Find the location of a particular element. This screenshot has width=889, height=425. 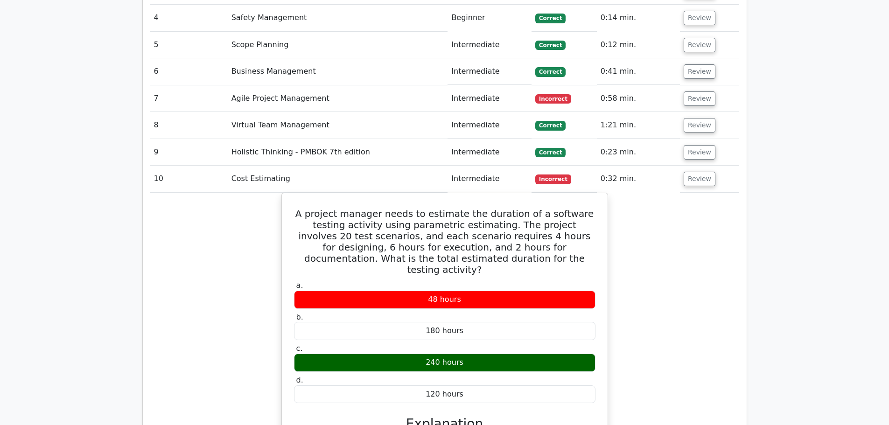

span: c. is located at coordinates (299, 348).